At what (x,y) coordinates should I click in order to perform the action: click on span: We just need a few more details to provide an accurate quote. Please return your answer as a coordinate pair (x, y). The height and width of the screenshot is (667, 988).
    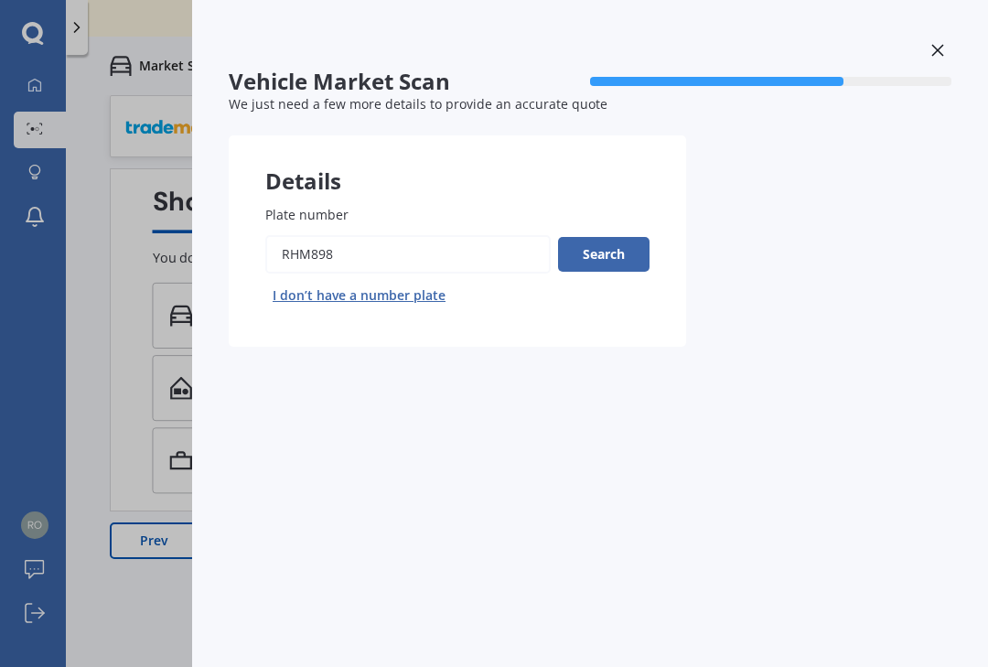
    Looking at the image, I should click on (418, 103).